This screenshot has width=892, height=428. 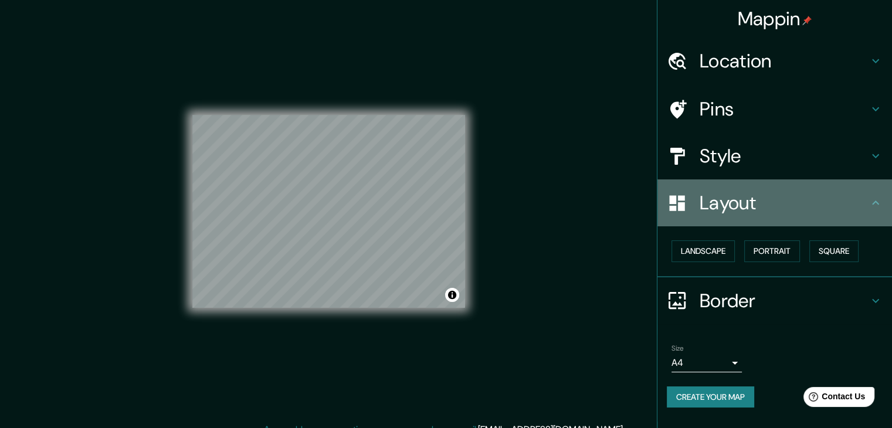 I want to click on div: Border, so click(x=775, y=301).